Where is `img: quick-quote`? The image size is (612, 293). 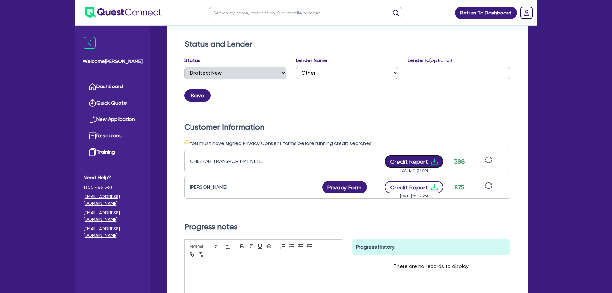
img: quick-quote is located at coordinates (93, 103).